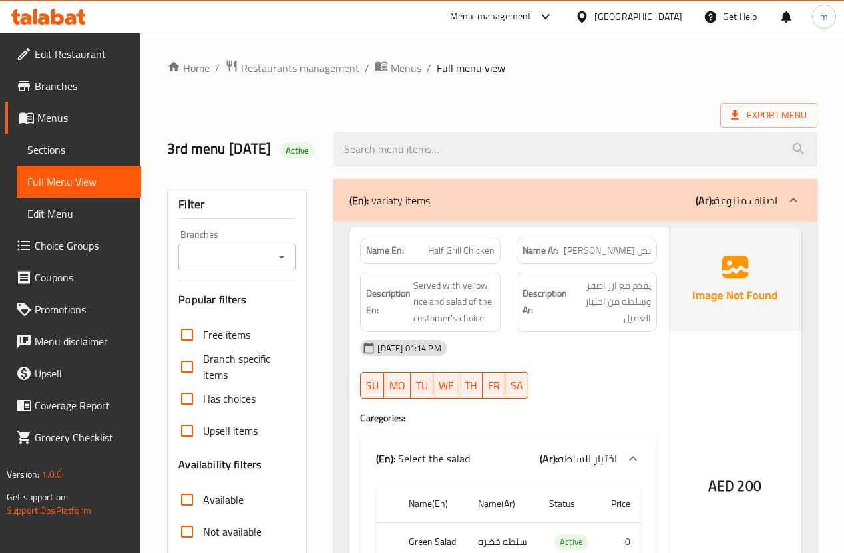  Describe the element at coordinates (73, 246) in the screenshot. I see `a: Choice Groups` at that location.